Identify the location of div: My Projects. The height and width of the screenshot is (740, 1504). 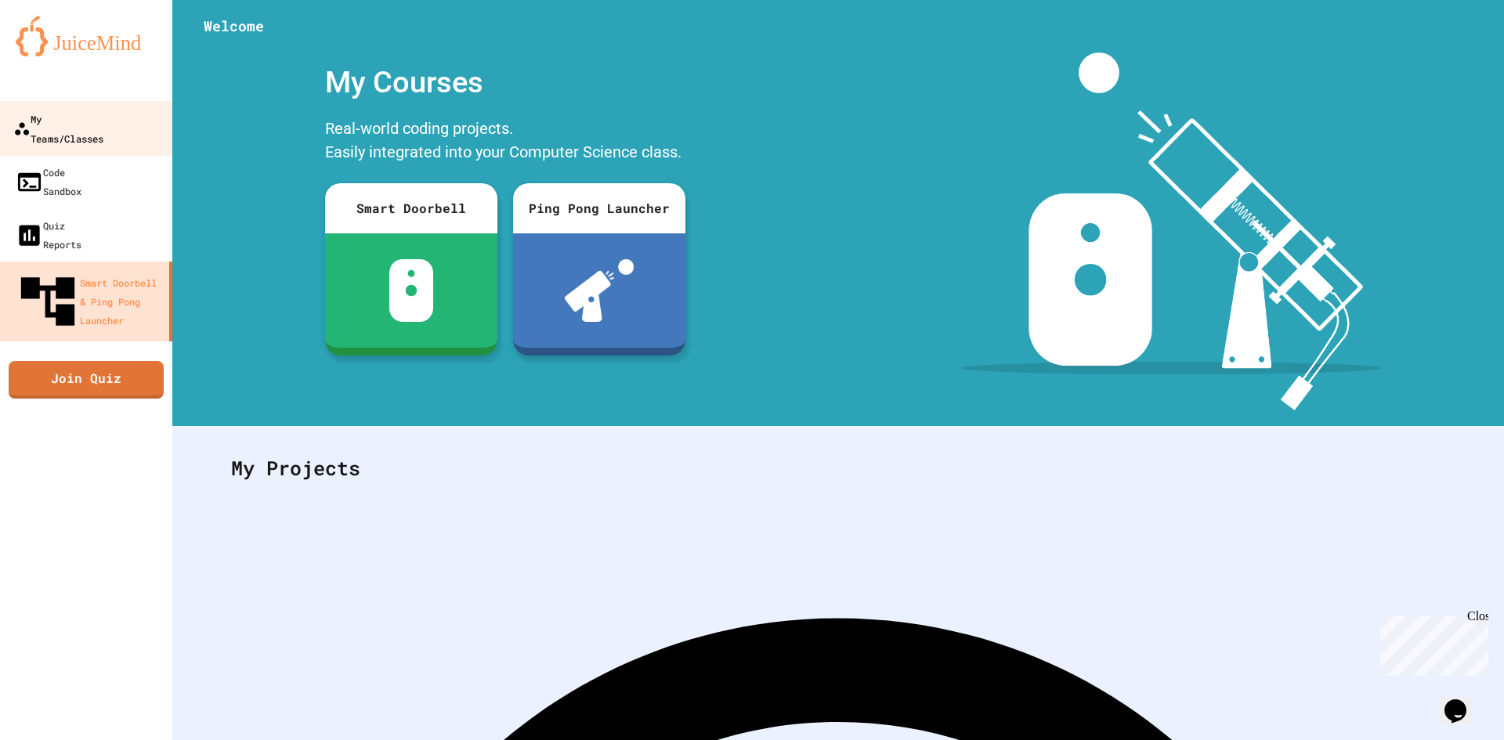
(838, 469).